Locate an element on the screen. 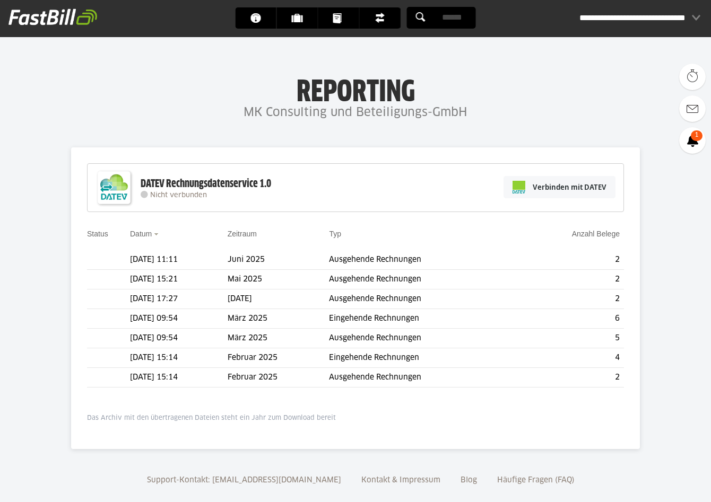 The width and height of the screenshot is (711, 502). span: Finanzen is located at coordinates (383, 18).